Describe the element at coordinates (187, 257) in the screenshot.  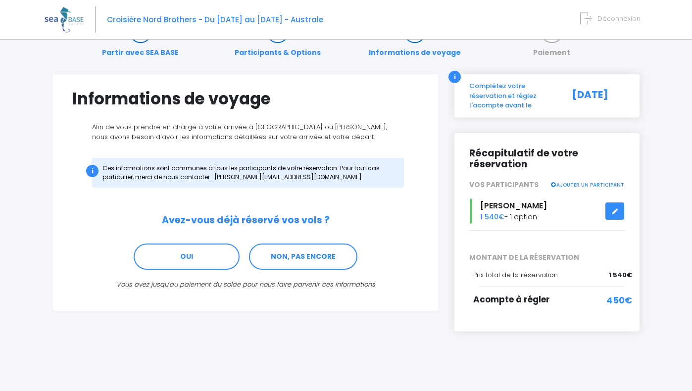
I see `a: OUI` at that location.